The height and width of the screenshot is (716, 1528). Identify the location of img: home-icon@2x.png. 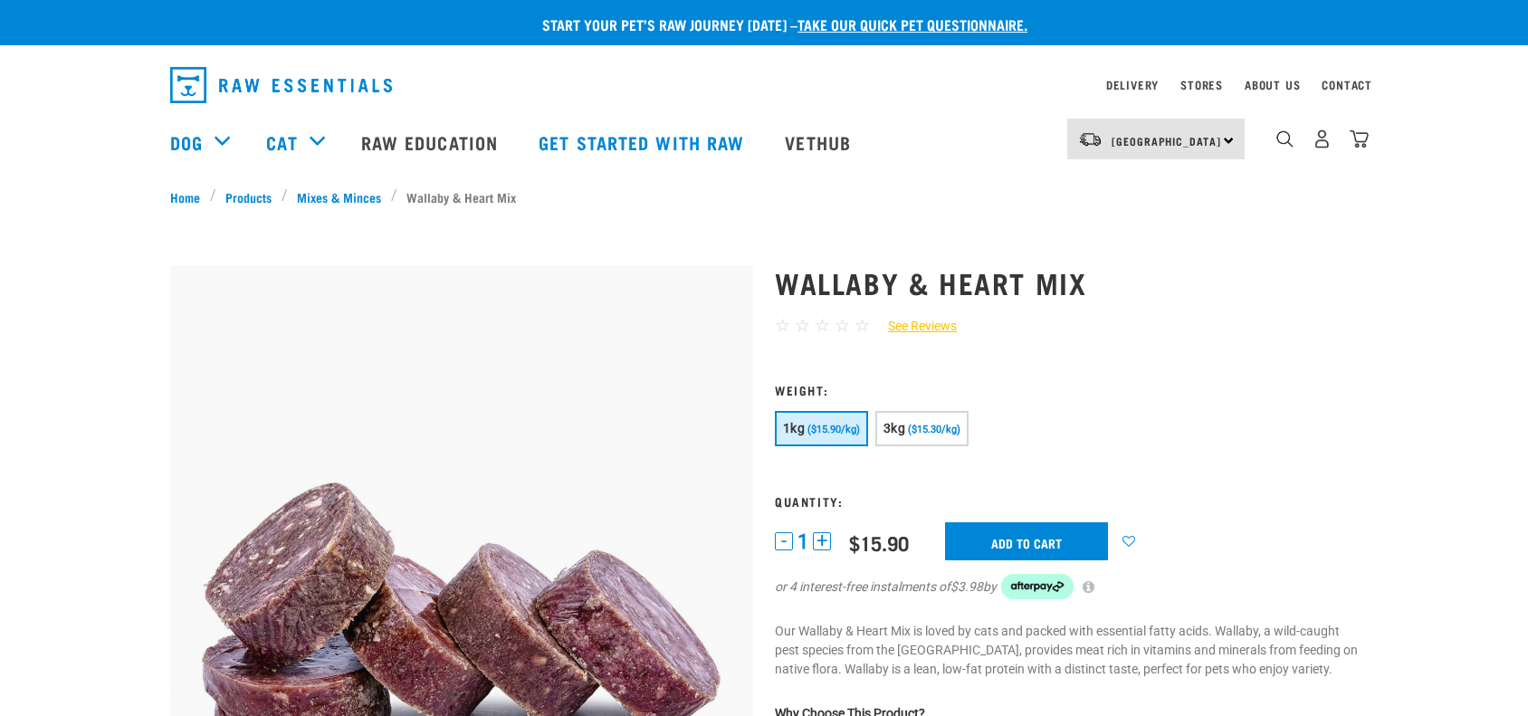
(1359, 139).